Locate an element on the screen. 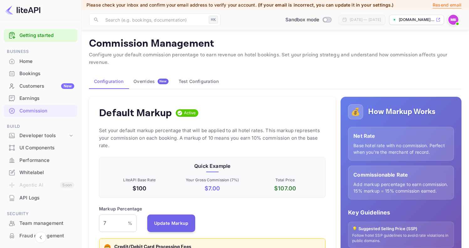 The width and height of the screenshot is (469, 248). p: Base hotel rate with no commission. Perfect when you're the merchant of record. is located at coordinates (401, 149).